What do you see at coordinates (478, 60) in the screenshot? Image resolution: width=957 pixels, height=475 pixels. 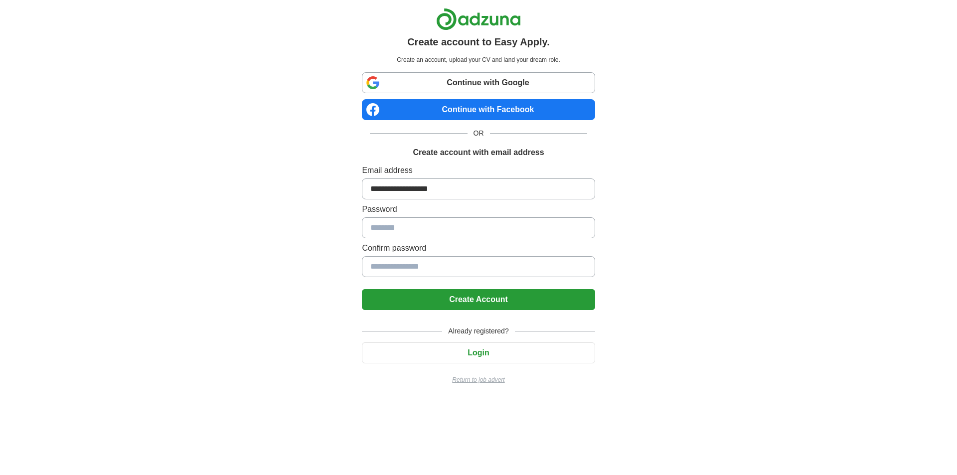 I see `p: Create an account, upload your CV and land your dream role.` at bounding box center [478, 60].